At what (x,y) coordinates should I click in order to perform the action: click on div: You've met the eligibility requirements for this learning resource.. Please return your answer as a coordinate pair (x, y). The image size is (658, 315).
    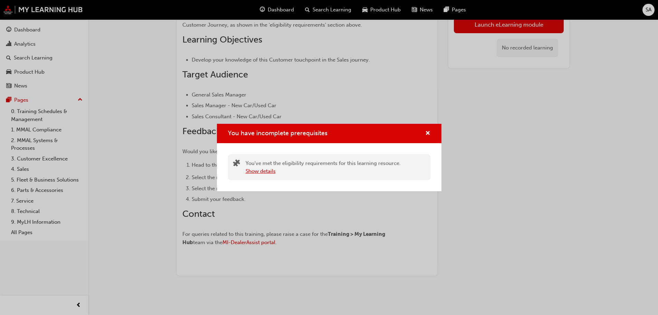
    Looking at the image, I should click on (323, 167).